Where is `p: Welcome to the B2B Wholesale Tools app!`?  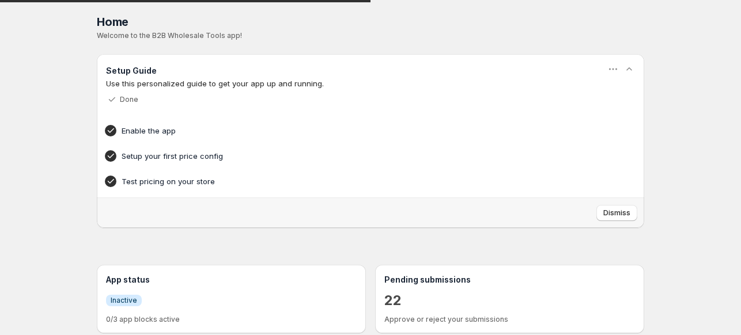 p: Welcome to the B2B Wholesale Tools app! is located at coordinates (370, 36).